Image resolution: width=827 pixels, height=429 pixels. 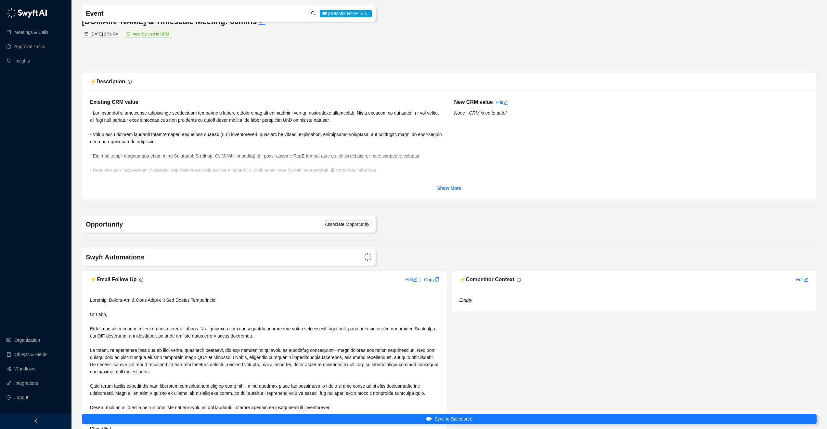 What do you see at coordinates (95, 9) in the screenshot?
I see `a: My Meetings` at bounding box center [95, 9].